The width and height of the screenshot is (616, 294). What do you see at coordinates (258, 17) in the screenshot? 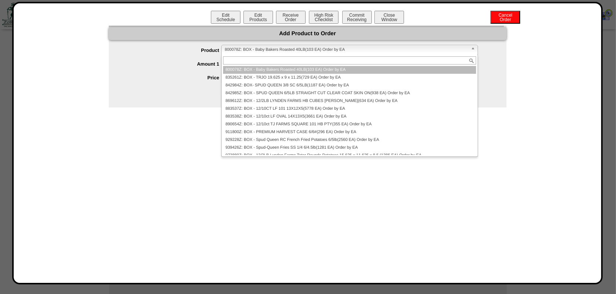
I see `button: EditProducts` at bounding box center [258, 17].